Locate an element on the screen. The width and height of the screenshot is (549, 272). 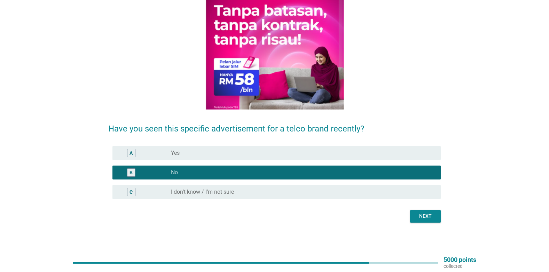
button: Next is located at coordinates (425, 217).